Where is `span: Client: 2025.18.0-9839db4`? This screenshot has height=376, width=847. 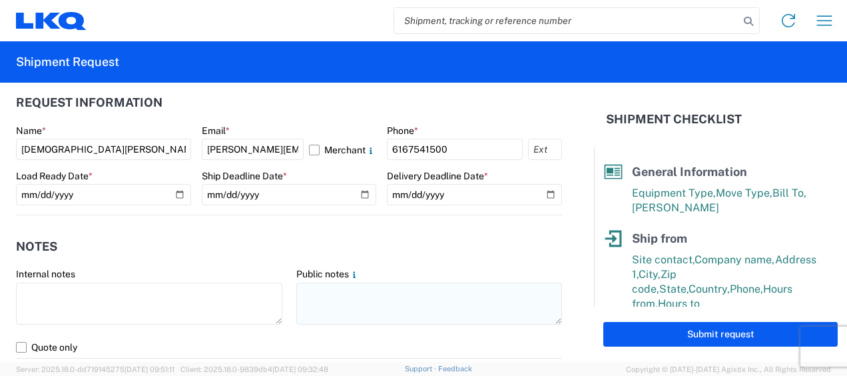 span: Client: 2025.18.0-9839db4 is located at coordinates (254, 369).